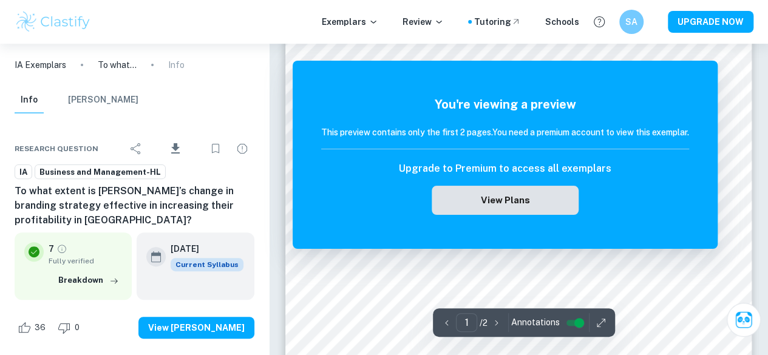 Image resolution: width=768 pixels, height=355 pixels. I want to click on a: IA Exemplars, so click(40, 65).